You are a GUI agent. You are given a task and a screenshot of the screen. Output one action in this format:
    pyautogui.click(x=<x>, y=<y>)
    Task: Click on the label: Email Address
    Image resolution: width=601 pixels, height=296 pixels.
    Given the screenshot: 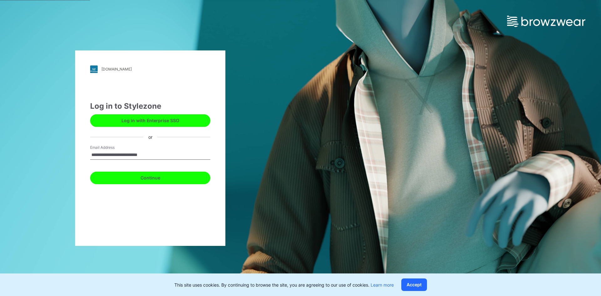 What is the action you would take?
    pyautogui.click(x=112, y=147)
    